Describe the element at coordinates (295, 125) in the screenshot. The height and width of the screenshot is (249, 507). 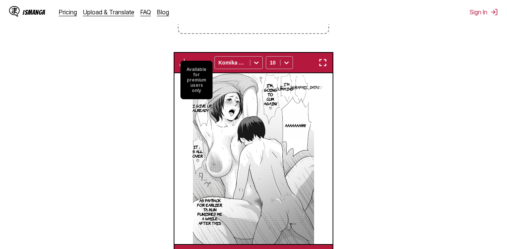
I see `p: AAAAAAAHH!` at that location.